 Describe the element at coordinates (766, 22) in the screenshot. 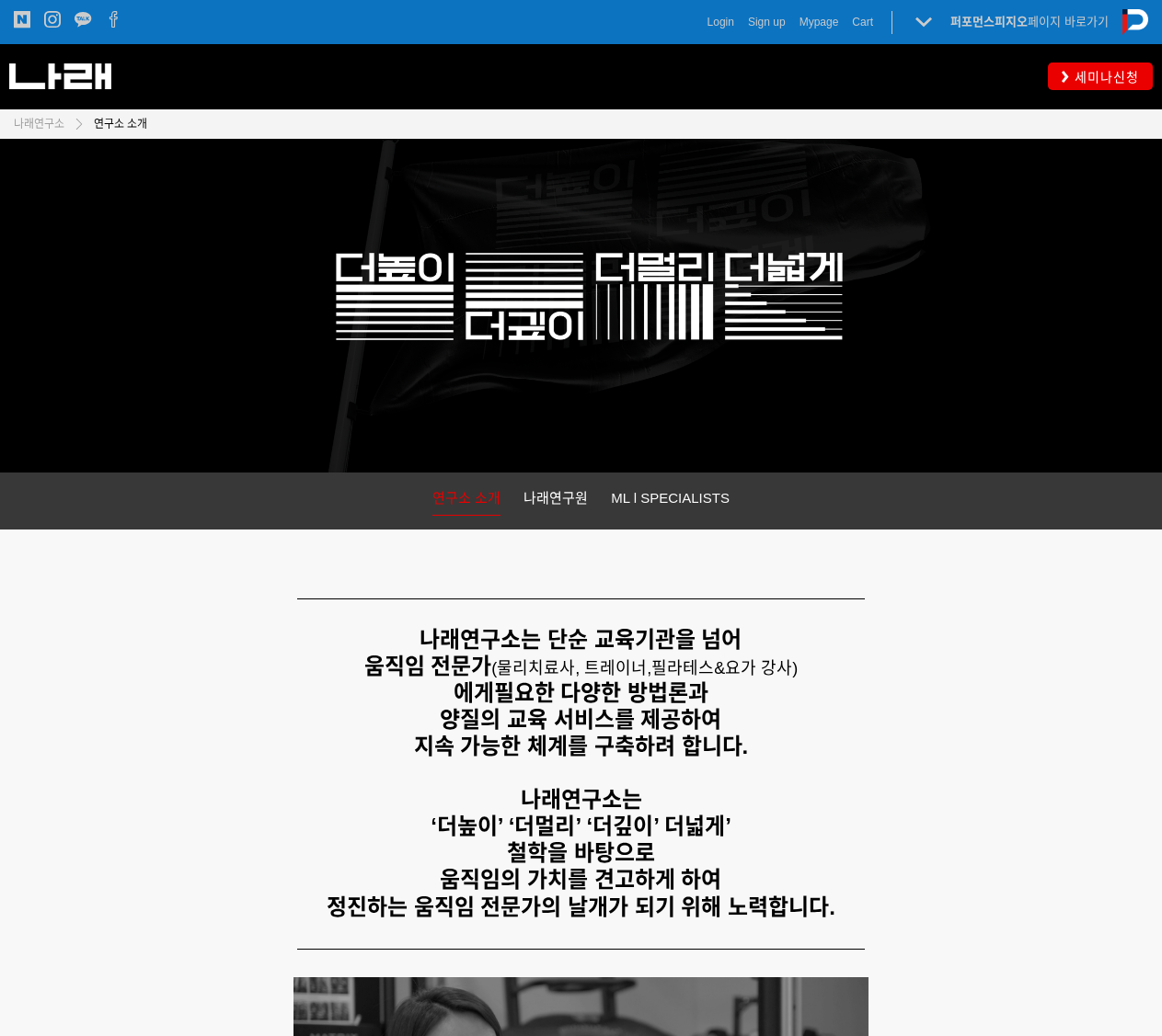

I see `span: Sign up` at that location.